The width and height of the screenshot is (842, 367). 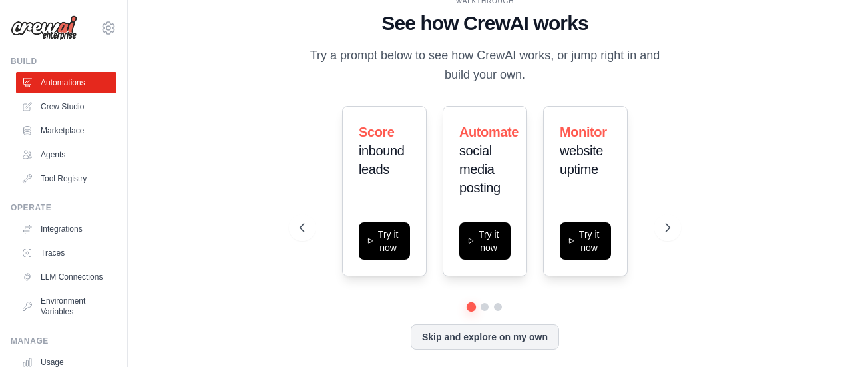 I want to click on div: Operate, so click(x=63, y=208).